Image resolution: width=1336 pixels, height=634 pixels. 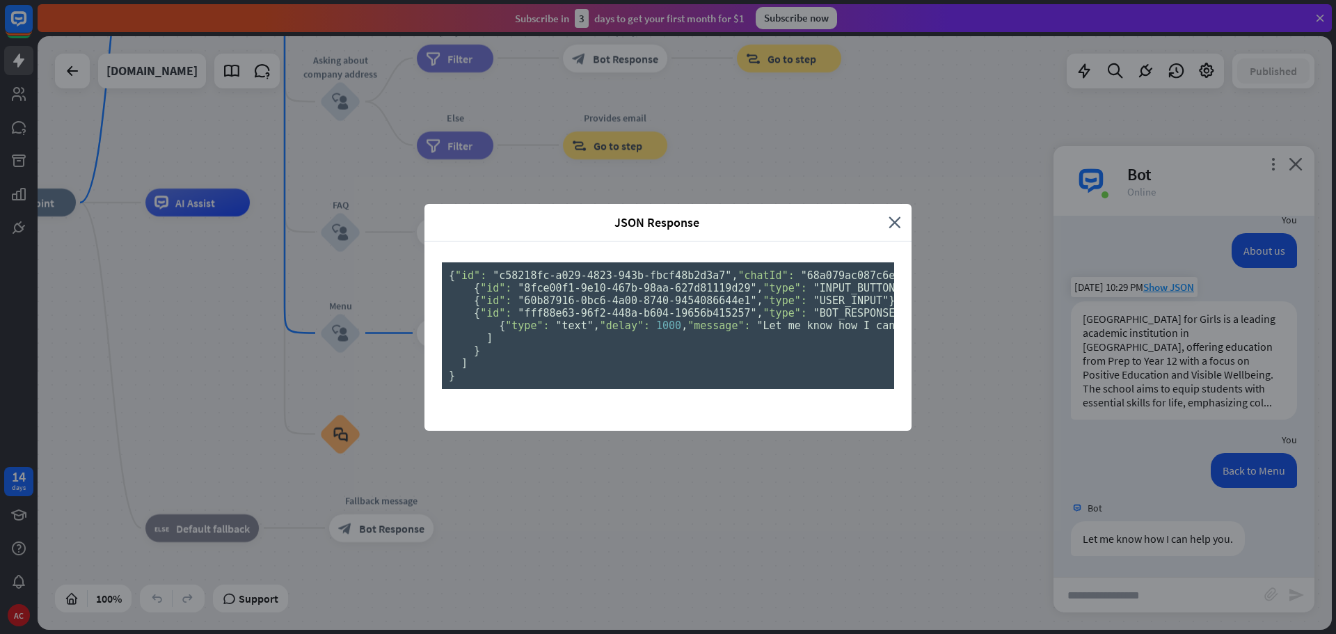 What do you see at coordinates (656, 222) in the screenshot?
I see `span: JSON Response` at bounding box center [656, 222].